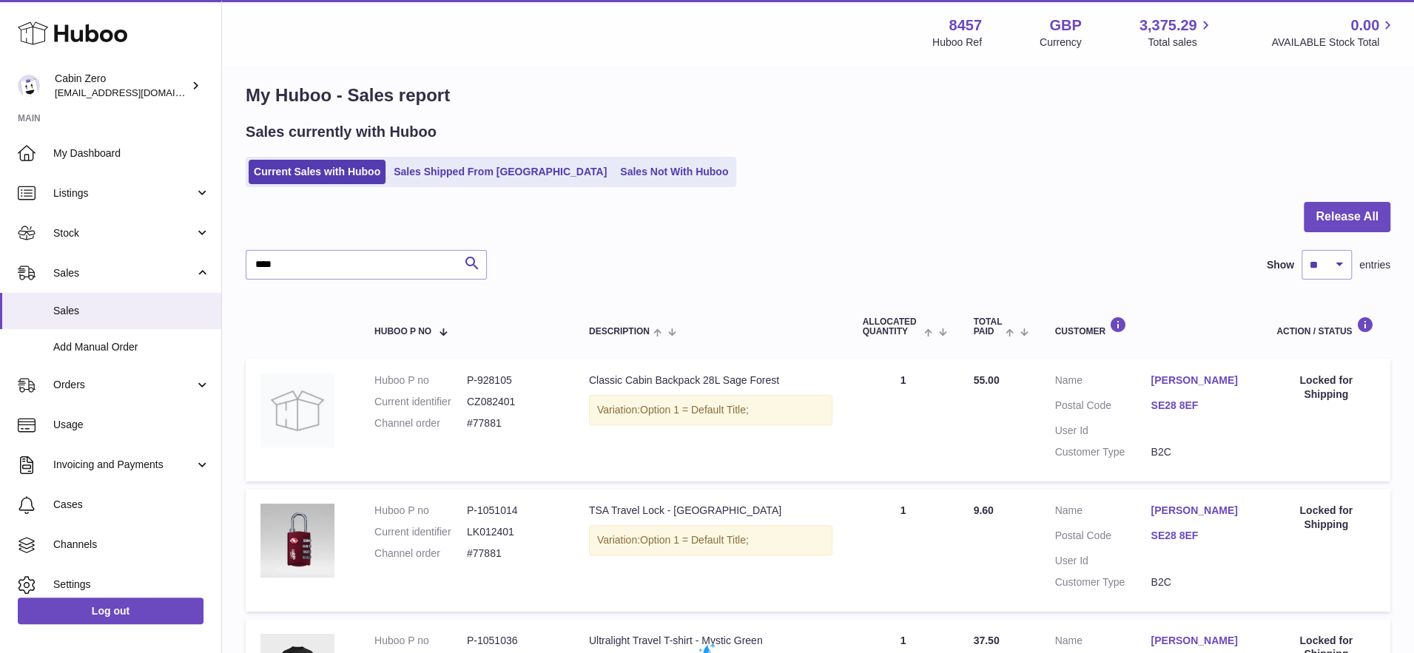 The height and width of the screenshot is (653, 1414). What do you see at coordinates (1176, 33) in the screenshot?
I see `a: 3,375.29 Total sales` at bounding box center [1176, 33].